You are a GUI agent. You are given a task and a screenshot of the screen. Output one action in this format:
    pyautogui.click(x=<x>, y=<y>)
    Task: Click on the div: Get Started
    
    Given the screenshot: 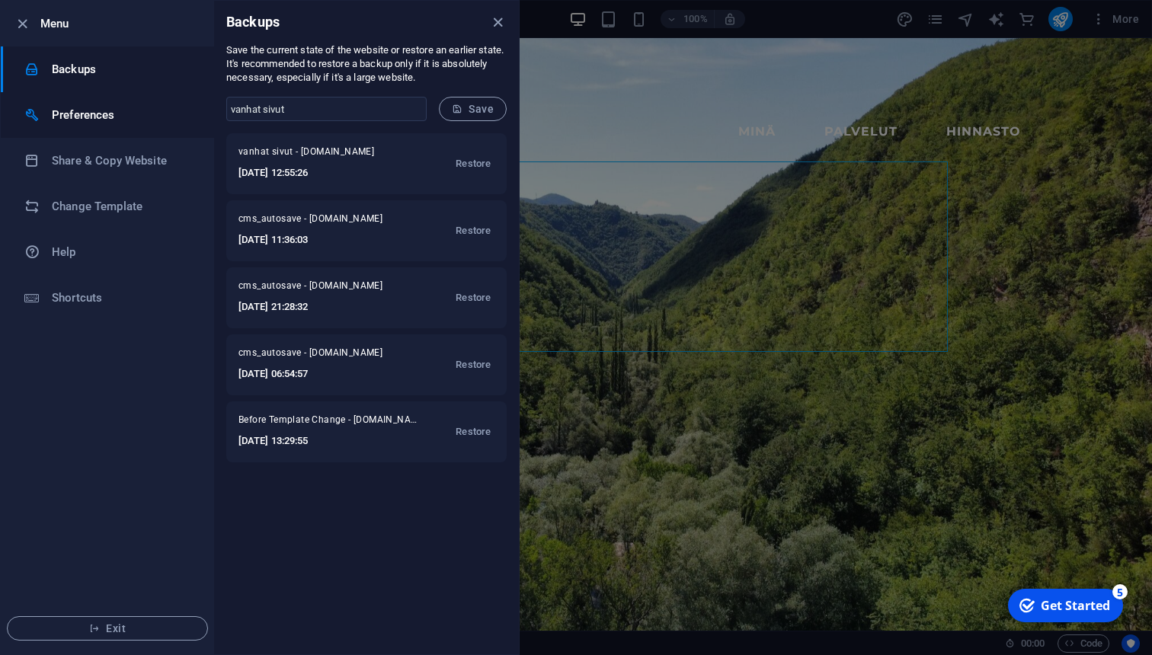 What is the action you would take?
    pyautogui.click(x=75, y=23)
    